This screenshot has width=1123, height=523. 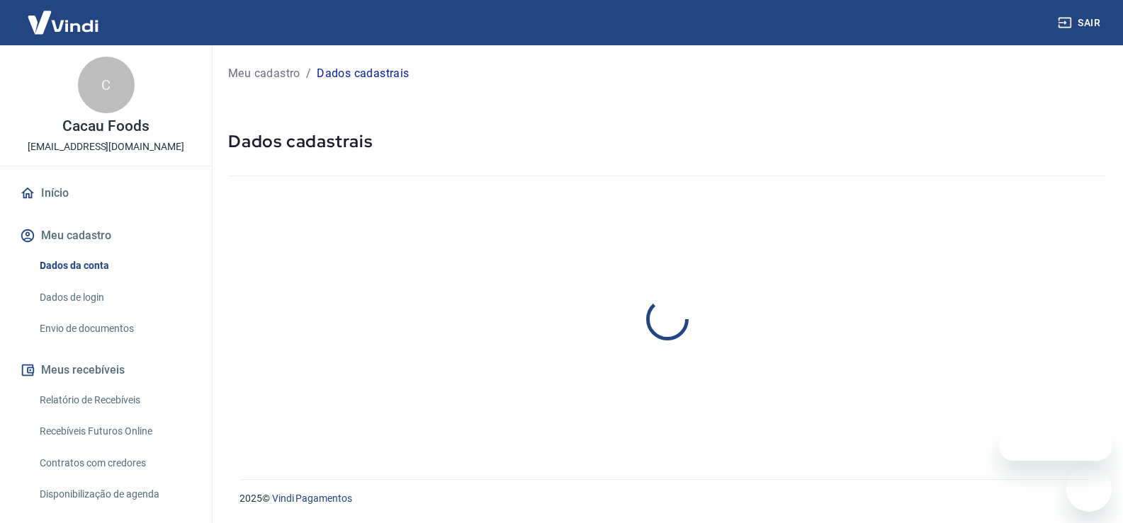 What do you see at coordinates (114, 431) in the screenshot?
I see `a: Recebíveis Futuros Online` at bounding box center [114, 431].